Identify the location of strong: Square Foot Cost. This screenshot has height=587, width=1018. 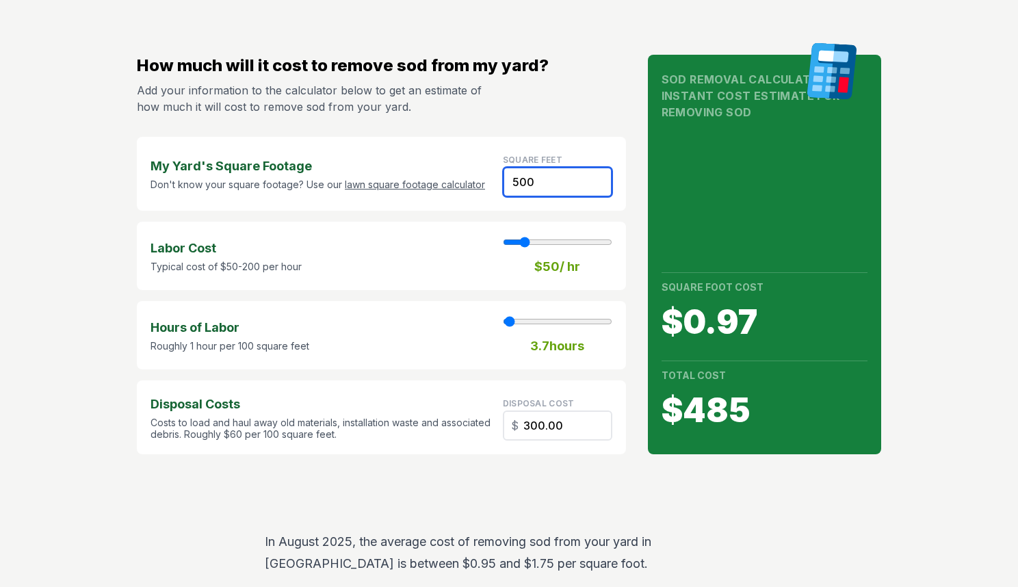
(712, 287).